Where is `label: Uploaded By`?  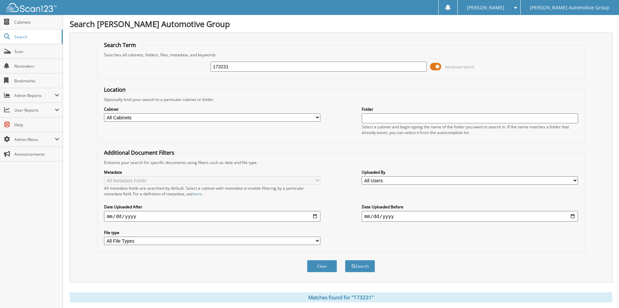 label: Uploaded By is located at coordinates (470, 172).